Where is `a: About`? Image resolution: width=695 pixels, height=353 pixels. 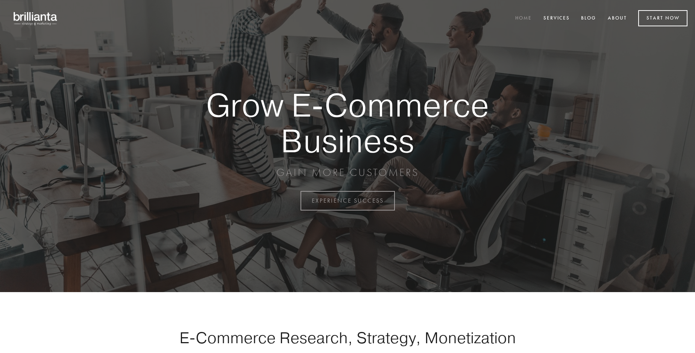 a: About is located at coordinates (617, 18).